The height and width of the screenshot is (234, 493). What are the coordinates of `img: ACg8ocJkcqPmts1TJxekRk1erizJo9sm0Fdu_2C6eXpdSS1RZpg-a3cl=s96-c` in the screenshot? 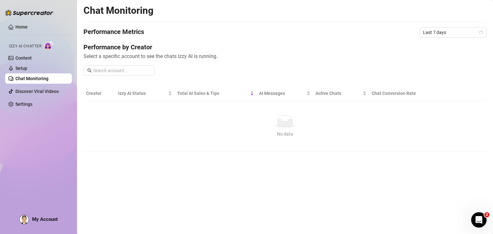 It's located at (24, 220).